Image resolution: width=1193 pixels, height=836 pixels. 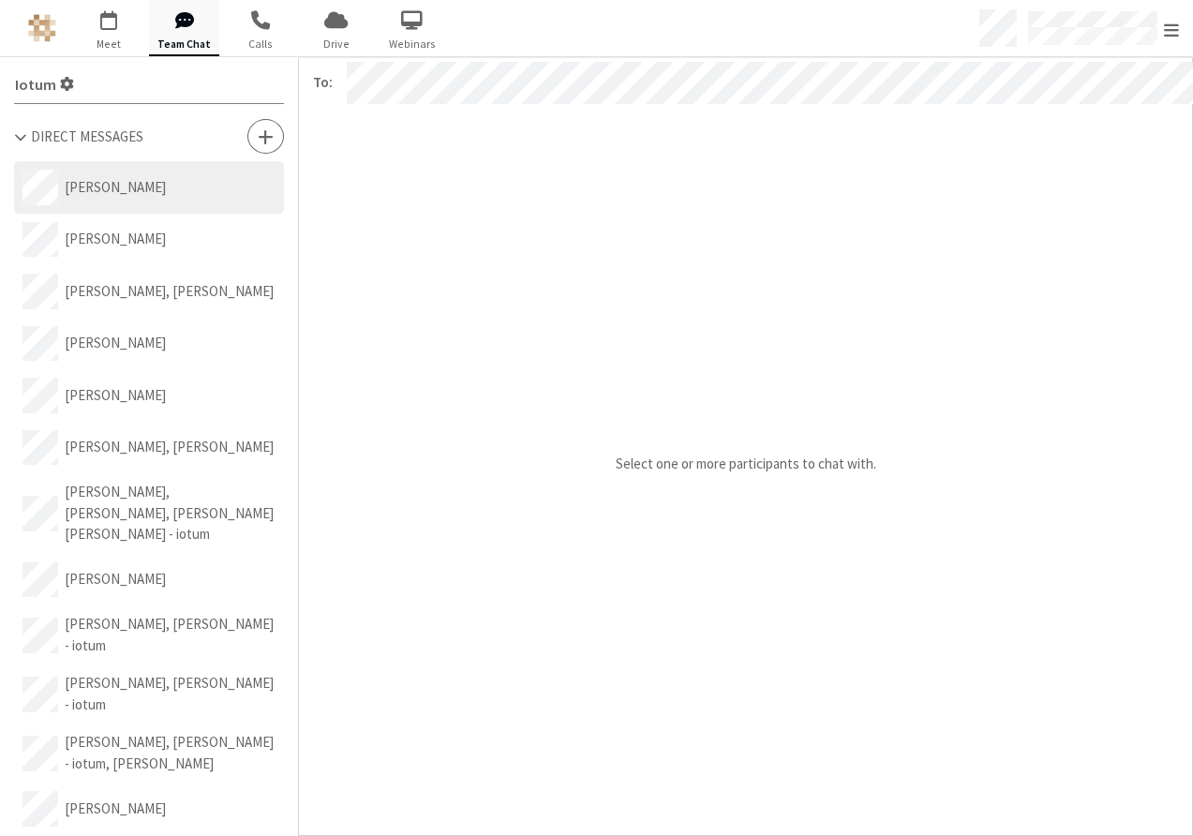 I want to click on span: Calls, so click(x=260, y=44).